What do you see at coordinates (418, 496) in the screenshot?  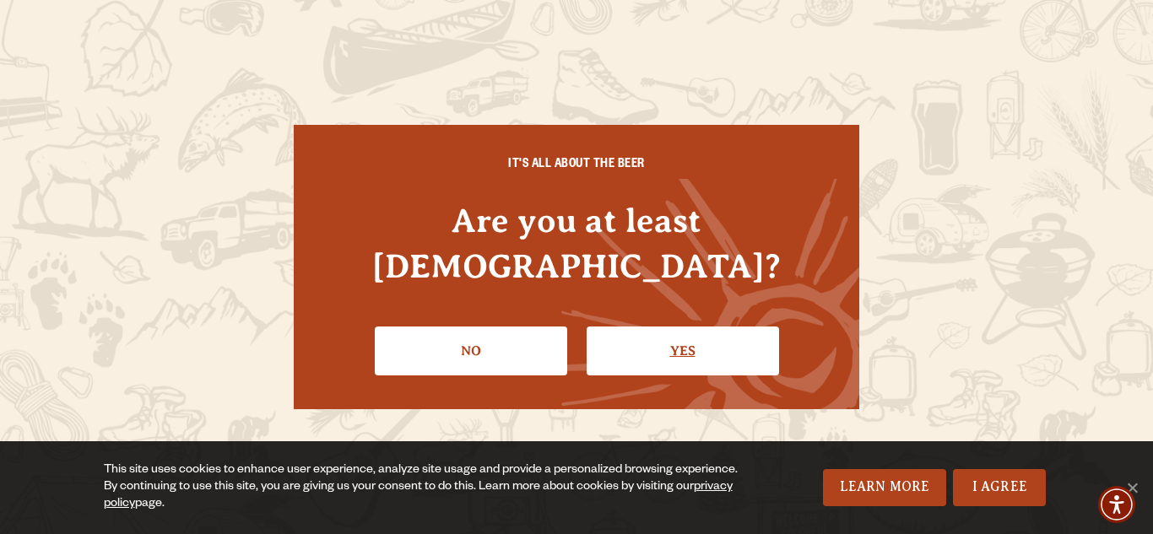 I see `a: privacy policy` at bounding box center [418, 496].